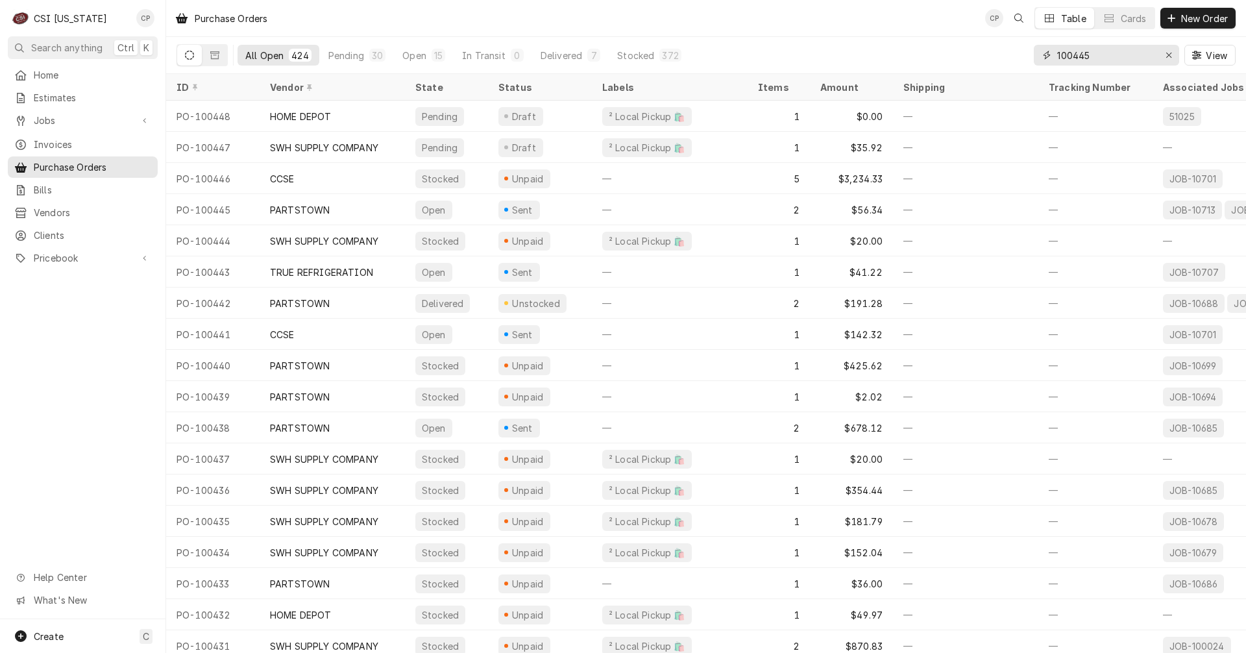 This screenshot has height=653, width=1246. I want to click on button: View, so click(1210, 55).